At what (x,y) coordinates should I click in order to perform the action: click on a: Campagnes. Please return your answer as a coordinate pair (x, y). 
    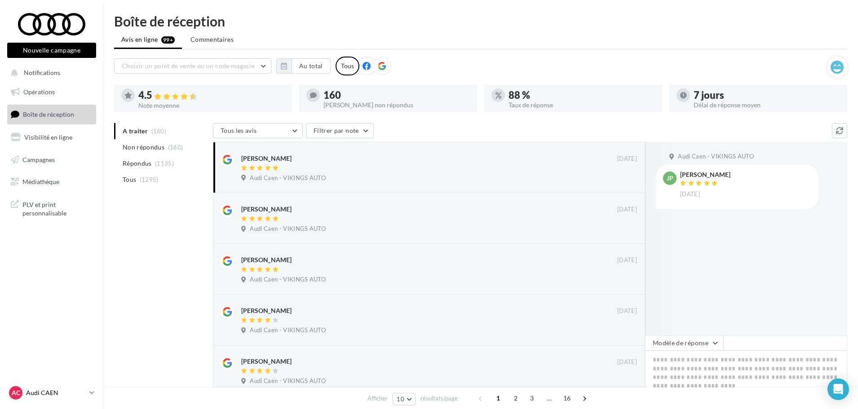
    Looking at the image, I should click on (52, 160).